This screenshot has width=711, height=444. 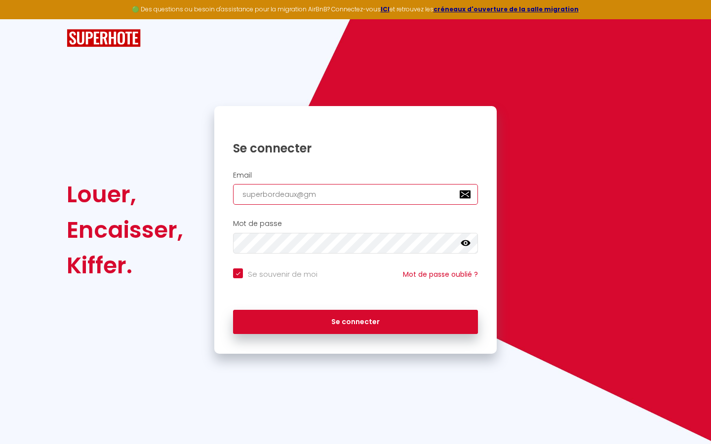 What do you see at coordinates (356, 224) in the screenshot?
I see `h2: Mot de passe` at bounding box center [356, 224].